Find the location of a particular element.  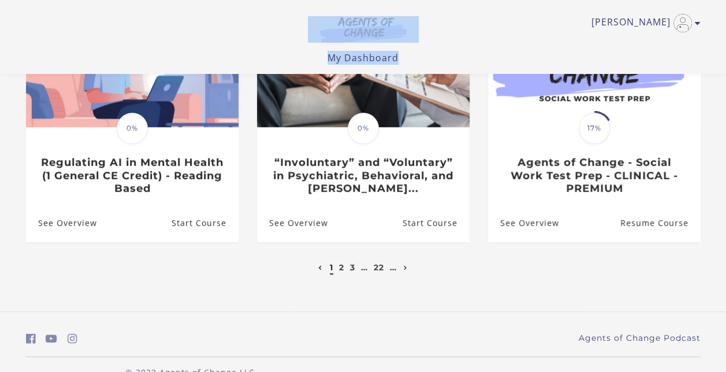

img: Agents of Change Logo is located at coordinates (364, 29).